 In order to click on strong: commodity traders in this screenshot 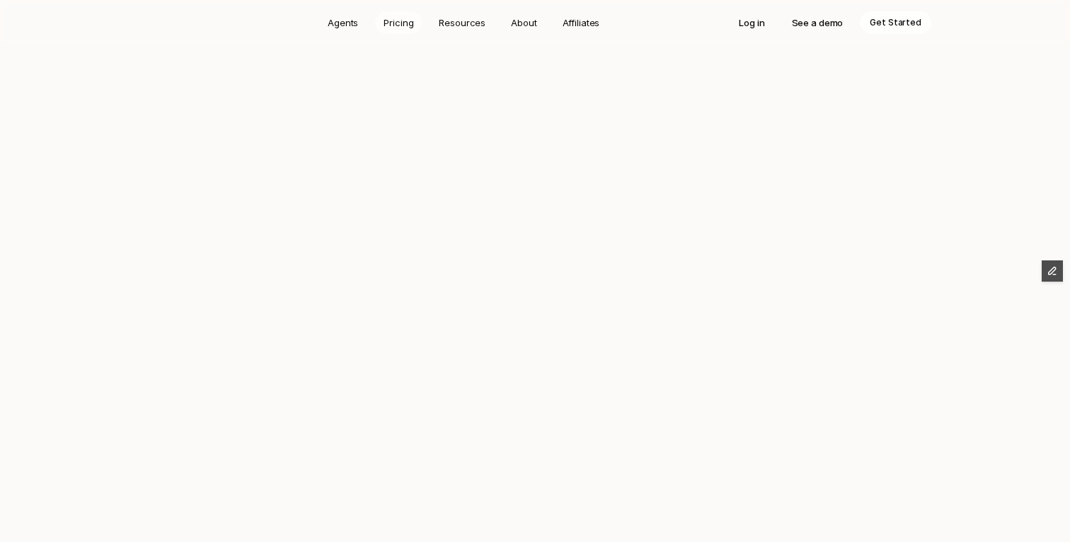, I will do `click(551, 203)`.